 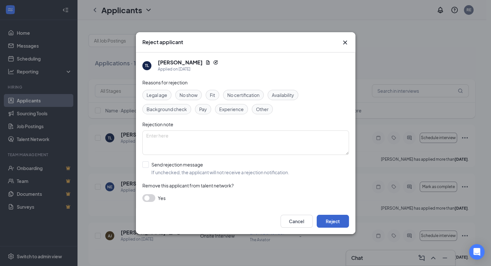 I want to click on svg: Reapply, so click(x=215, y=63).